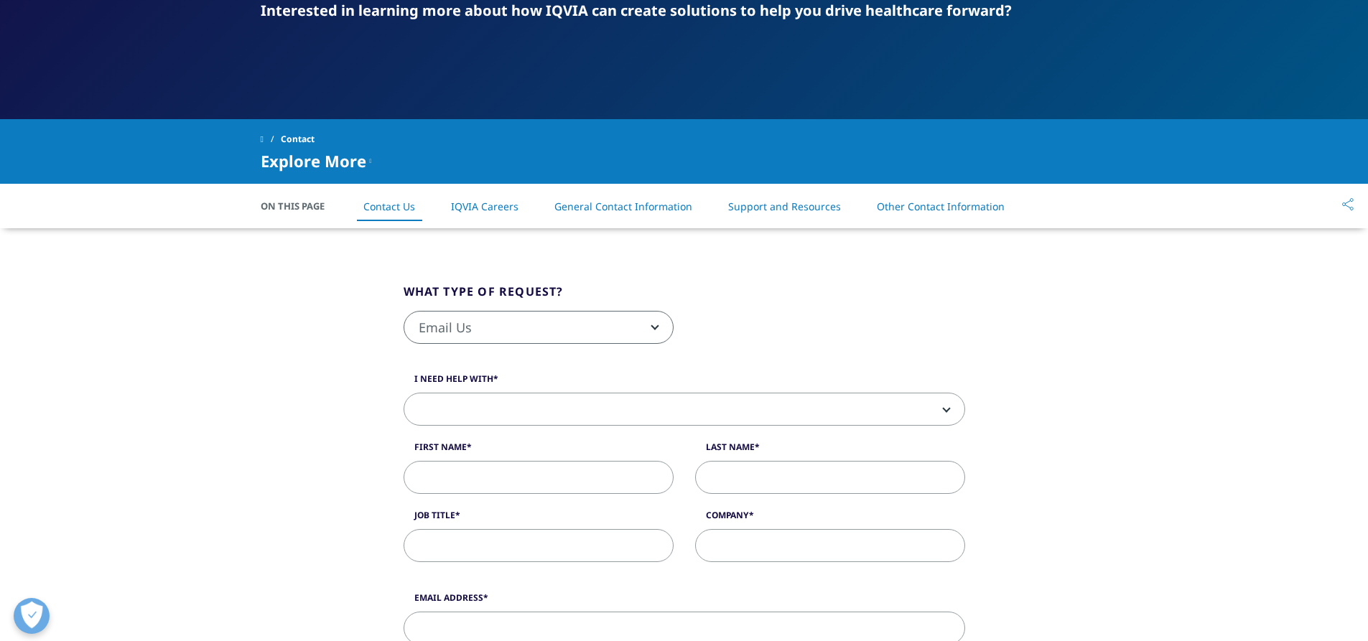 The height and width of the screenshot is (641, 1368). Describe the element at coordinates (684, 602) in the screenshot. I see `label: Email Address` at that location.